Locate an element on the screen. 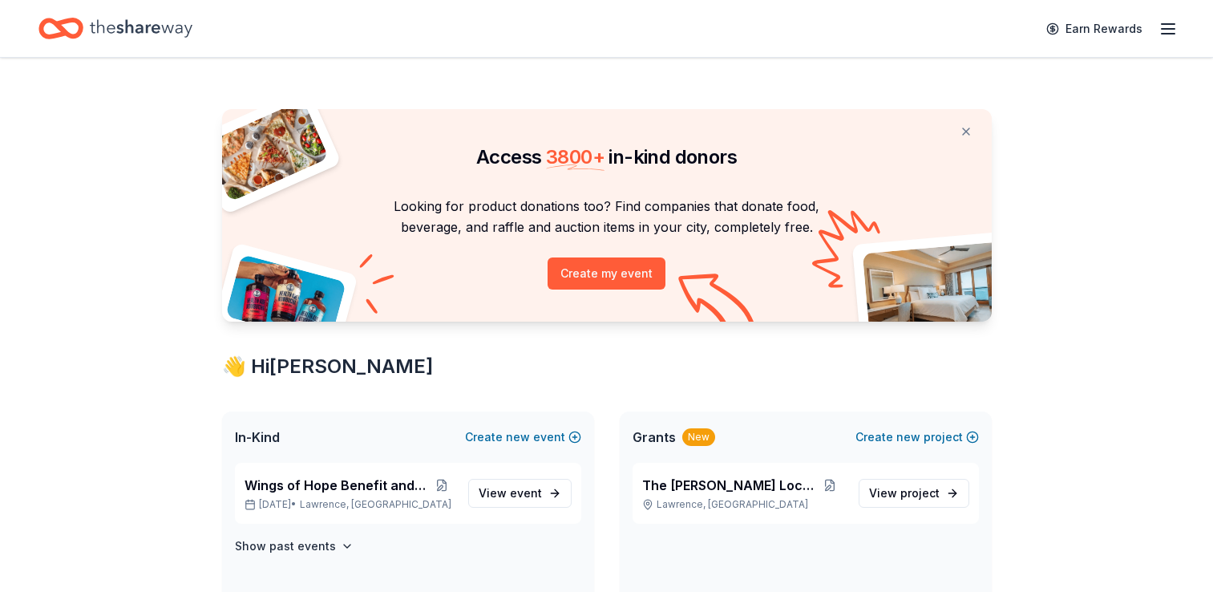 The width and height of the screenshot is (1213, 592). span: Access in-kind donors is located at coordinates (606, 156).